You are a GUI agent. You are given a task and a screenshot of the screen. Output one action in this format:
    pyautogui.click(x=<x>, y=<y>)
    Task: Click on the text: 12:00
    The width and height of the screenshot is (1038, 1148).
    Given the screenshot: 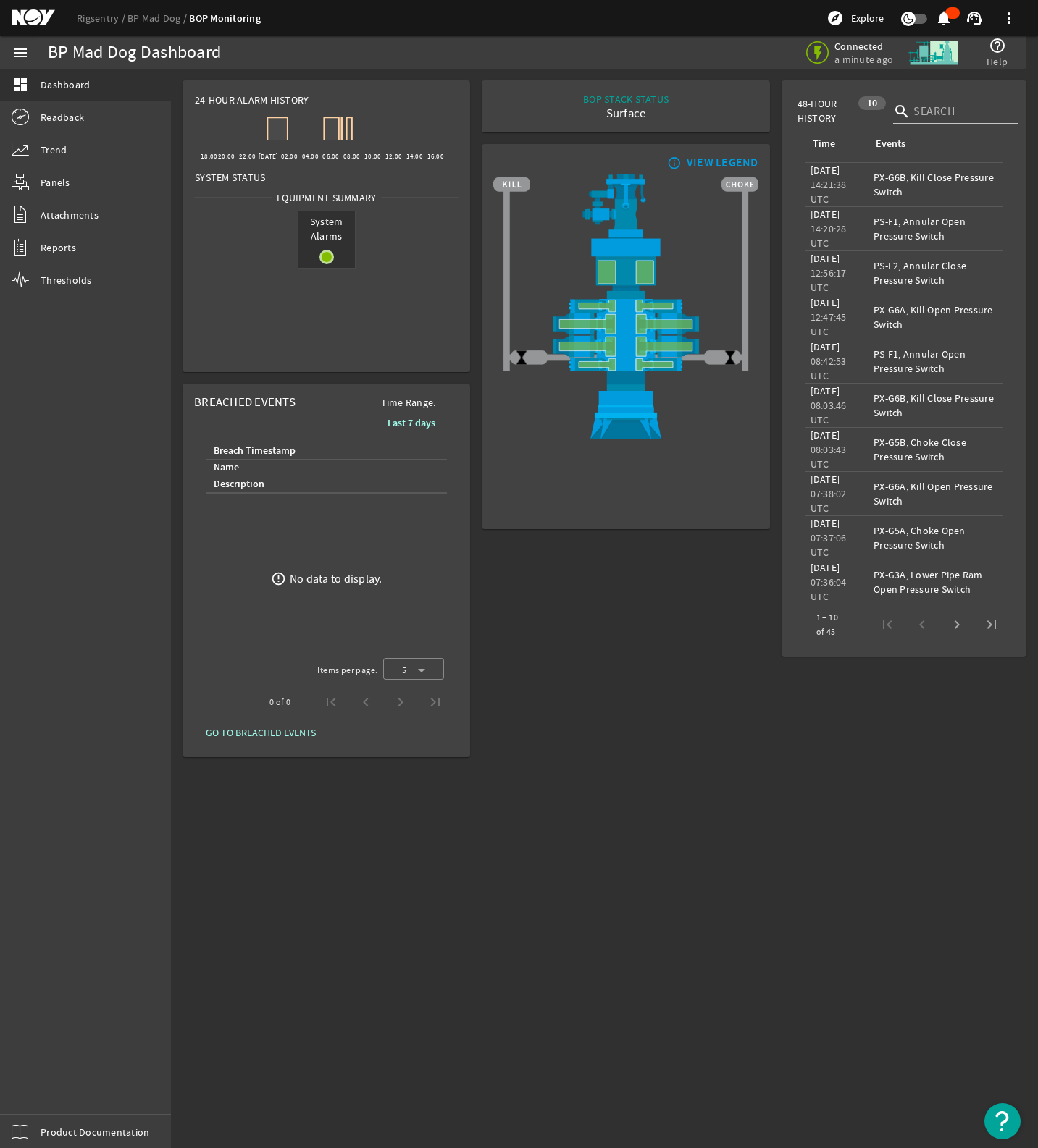 What is the action you would take?
    pyautogui.click(x=394, y=156)
    